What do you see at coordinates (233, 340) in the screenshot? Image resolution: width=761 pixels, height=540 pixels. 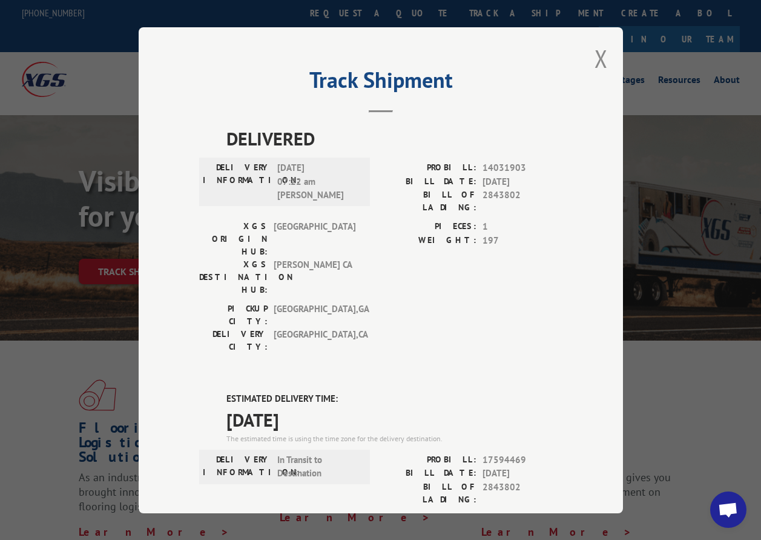 I see `label: DELIVERY CITY:` at bounding box center [233, 340].